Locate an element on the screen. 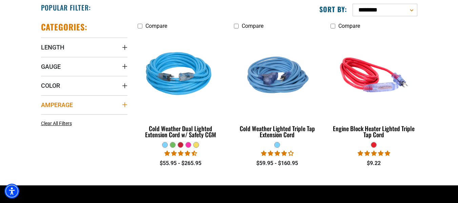 The image size is (458, 203). div: Cold Weather Dual Lighted Extension Cord w/ Safety CGM is located at coordinates (181, 131).